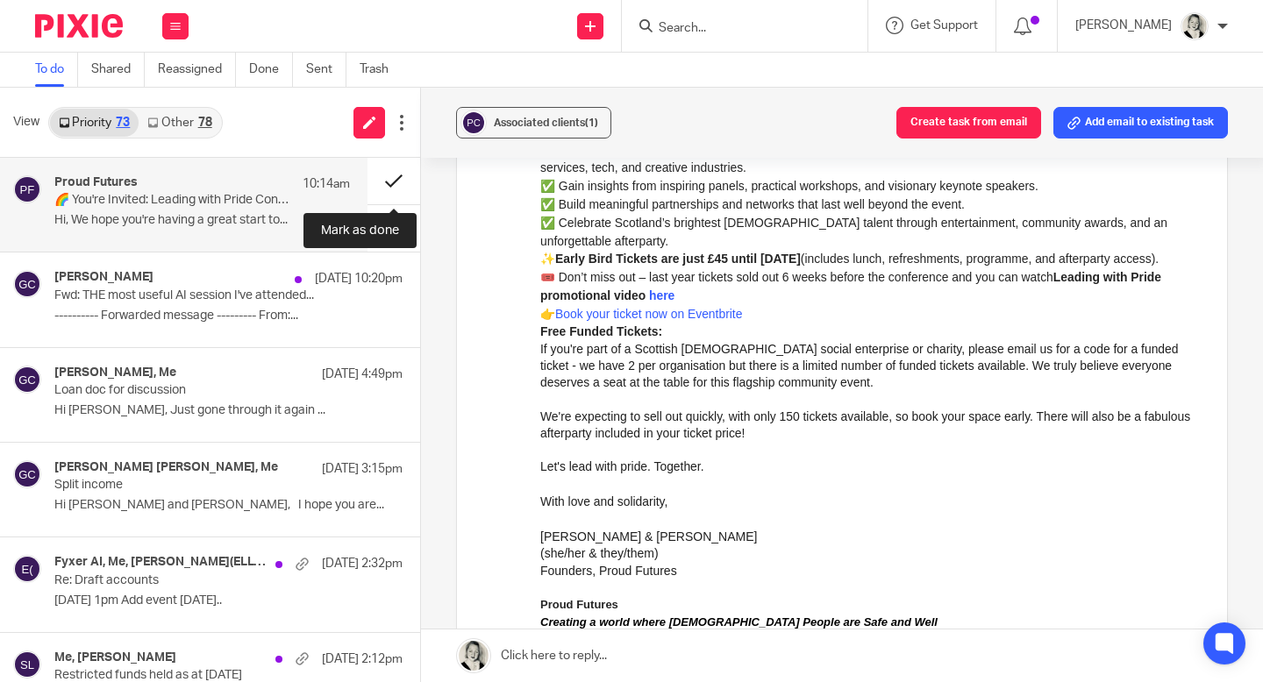 The image size is (1263, 682). What do you see at coordinates (196, 69) in the screenshot?
I see `a: Reassigned` at bounding box center [196, 69].